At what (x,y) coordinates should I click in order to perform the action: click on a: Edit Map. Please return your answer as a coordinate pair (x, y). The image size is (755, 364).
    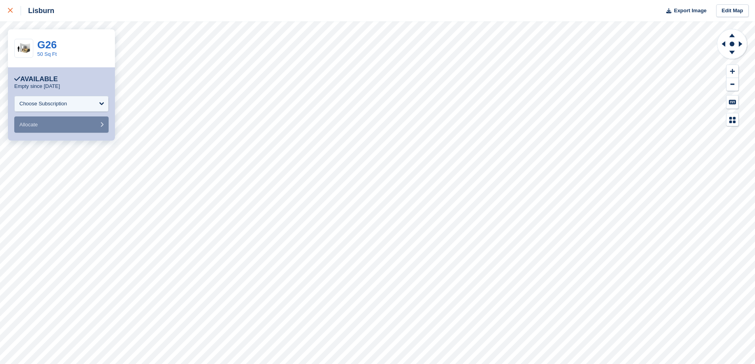
    Looking at the image, I should click on (732, 11).